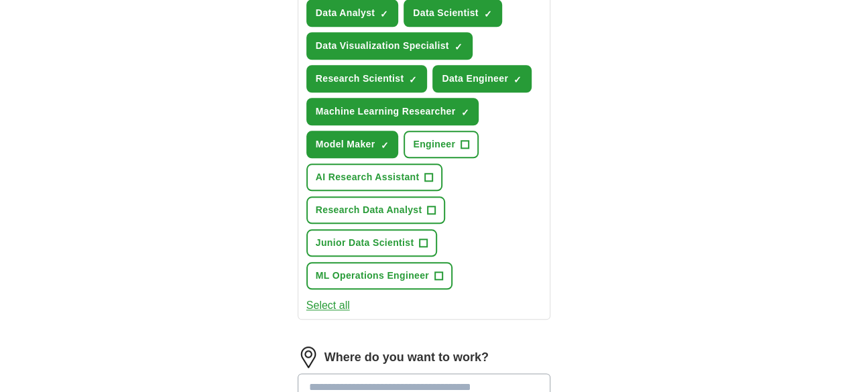 The width and height of the screenshot is (848, 392). What do you see at coordinates (382, 46) in the screenshot?
I see `span: Data Visualization Specialist` at bounding box center [382, 46].